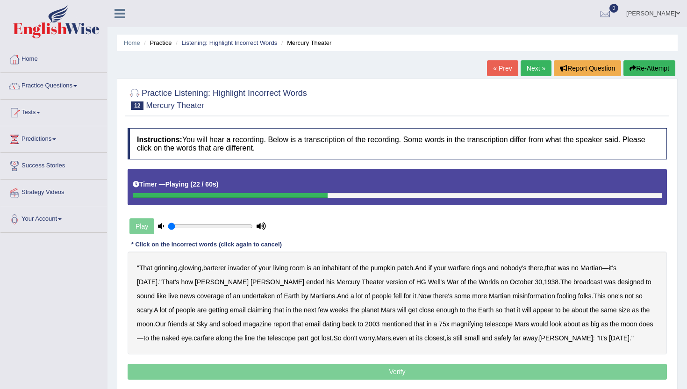  Describe the element at coordinates (159, 139) in the screenshot. I see `b: Instructions:` at that location.